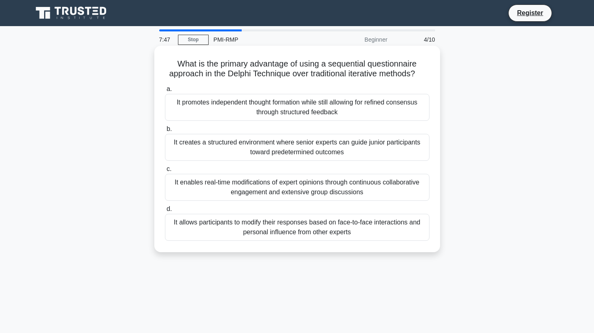 The height and width of the screenshot is (333, 594). What do you see at coordinates (169, 169) in the screenshot?
I see `span: c.` at bounding box center [169, 169].